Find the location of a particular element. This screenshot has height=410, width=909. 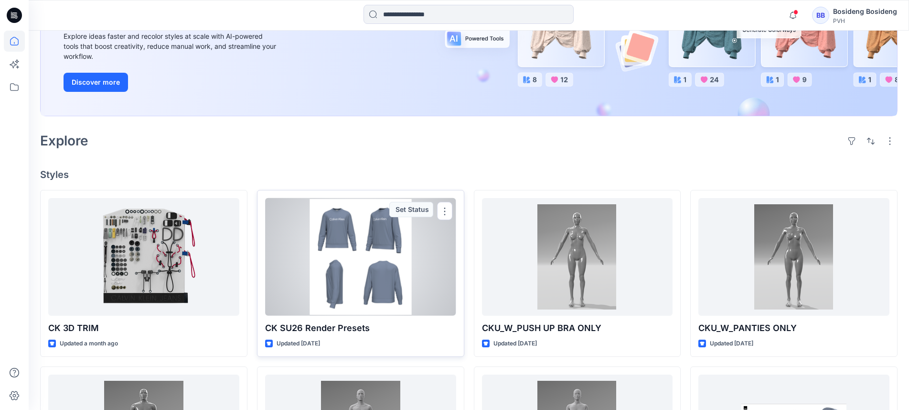

a: CKU_W_PANTIES ONLY is located at coordinates (794, 257).